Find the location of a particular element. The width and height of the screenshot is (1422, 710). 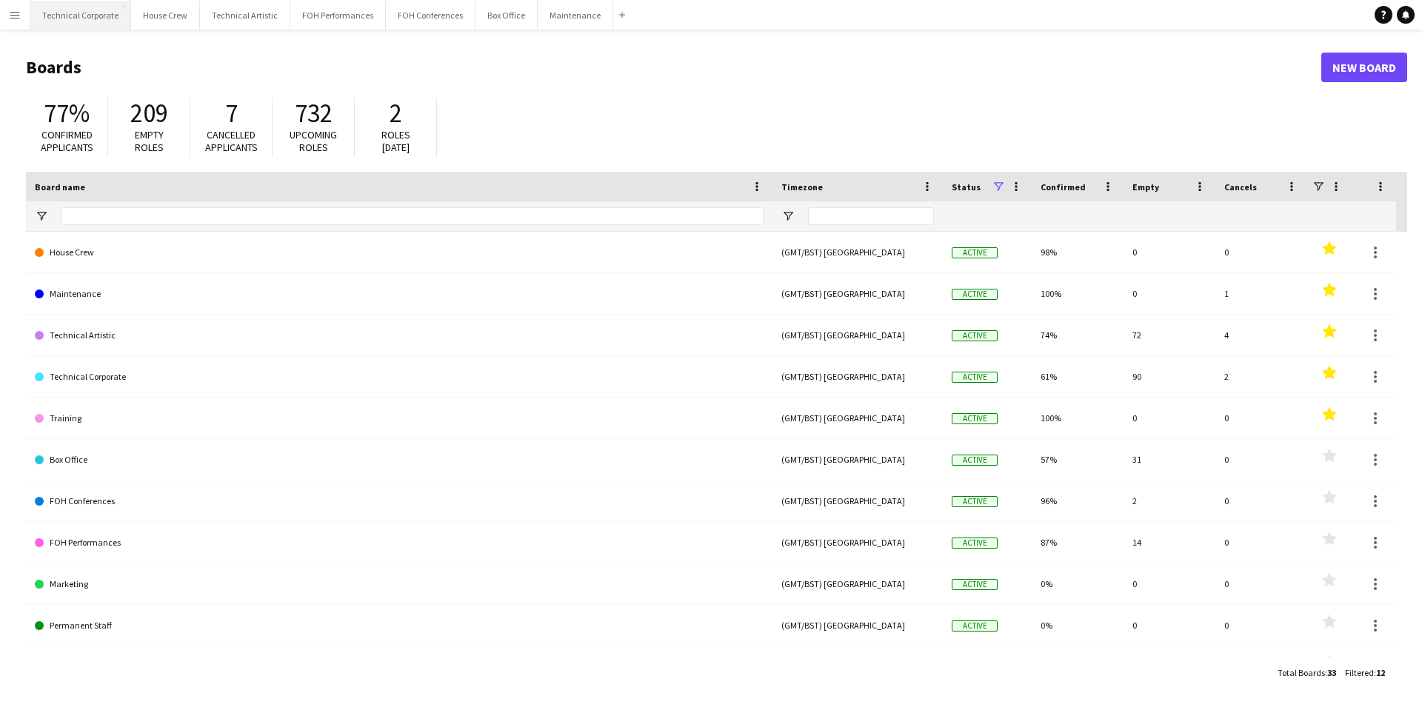

button: Technical Corporate is located at coordinates (81, 15).